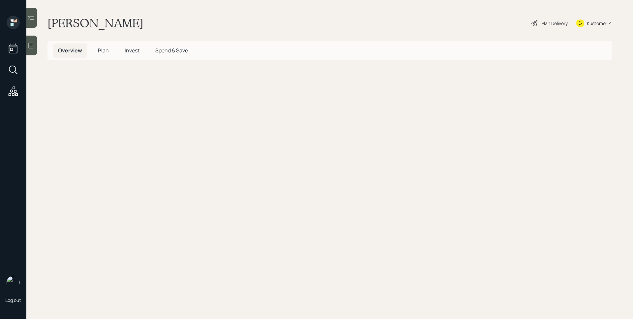  What do you see at coordinates (597, 23) in the screenshot?
I see `div: Kustomer` at bounding box center [597, 23].